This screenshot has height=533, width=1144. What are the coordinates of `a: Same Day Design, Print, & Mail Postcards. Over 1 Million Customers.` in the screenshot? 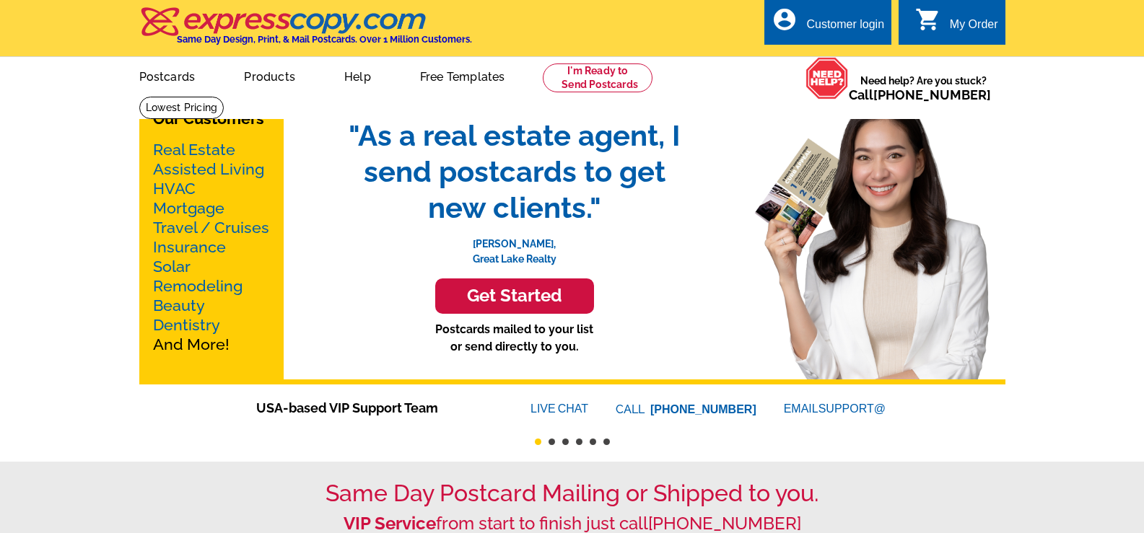 It's located at (305, 31).